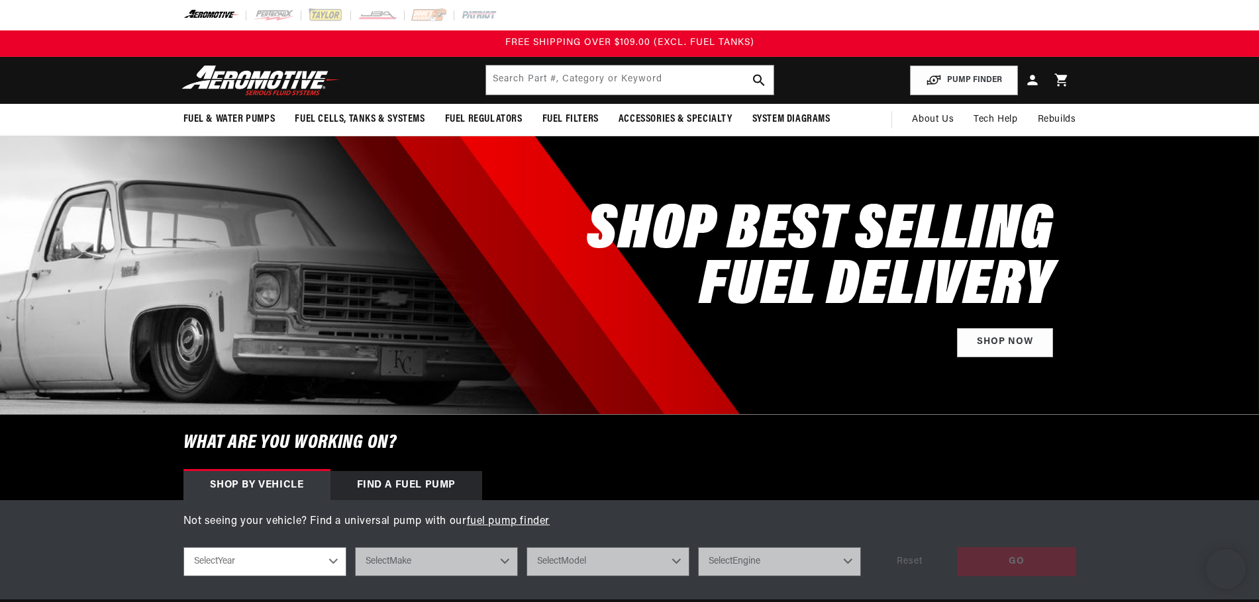  Describe the element at coordinates (791, 119) in the screenshot. I see `summary: System Diagrams` at that location.